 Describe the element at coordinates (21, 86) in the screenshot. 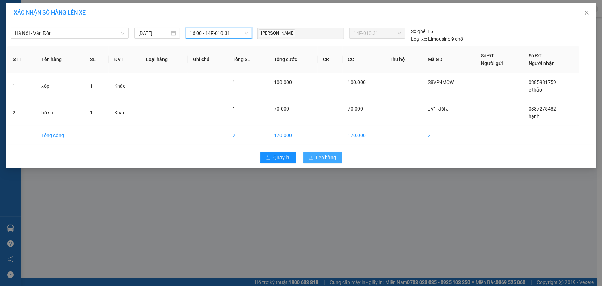

I see `td: 1` at that location.